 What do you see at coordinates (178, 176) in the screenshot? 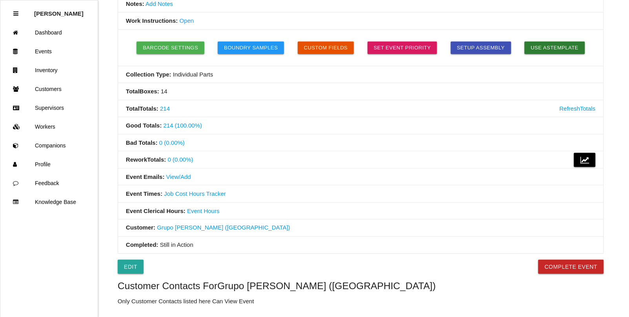
I see `a: View/Add` at bounding box center [178, 176].